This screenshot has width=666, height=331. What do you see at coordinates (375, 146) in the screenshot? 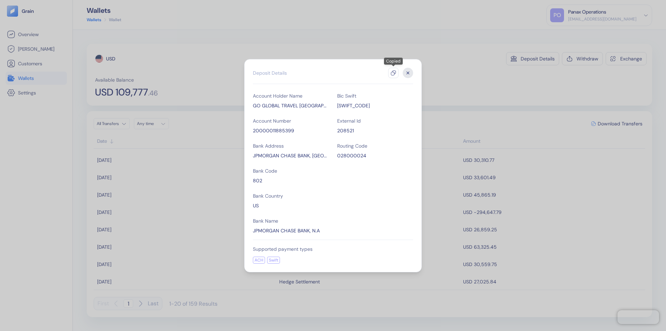
I see `div: Routing Code` at bounding box center [375, 146].